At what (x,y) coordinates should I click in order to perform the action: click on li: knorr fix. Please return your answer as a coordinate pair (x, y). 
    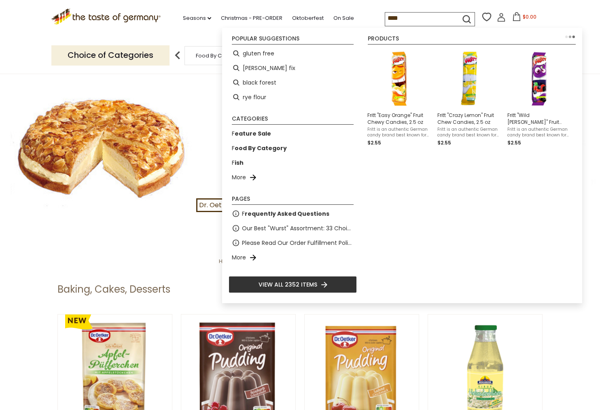
    Looking at the image, I should click on (293, 68).